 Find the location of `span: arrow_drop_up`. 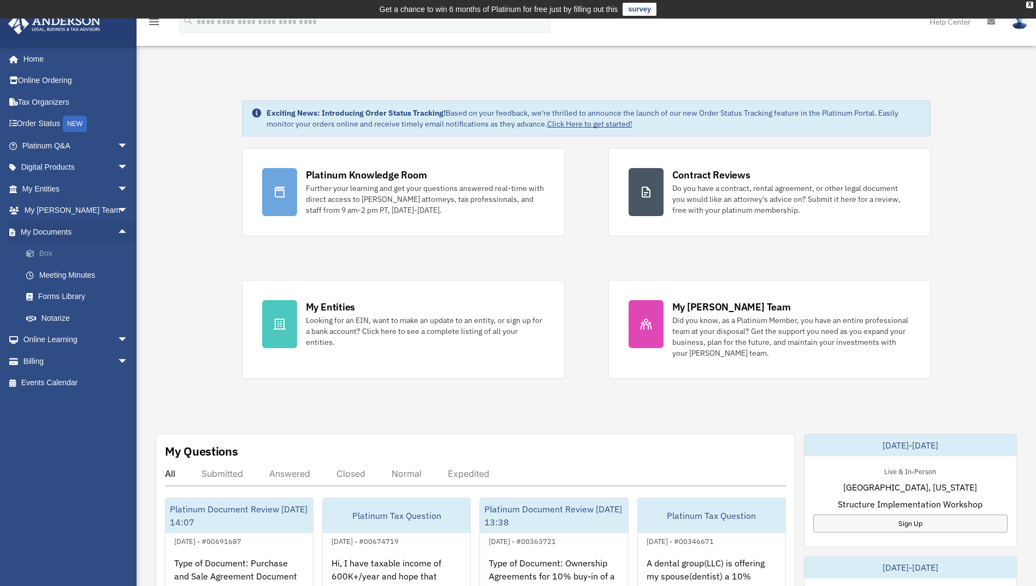

span: arrow_drop_up is located at coordinates (128, 232).